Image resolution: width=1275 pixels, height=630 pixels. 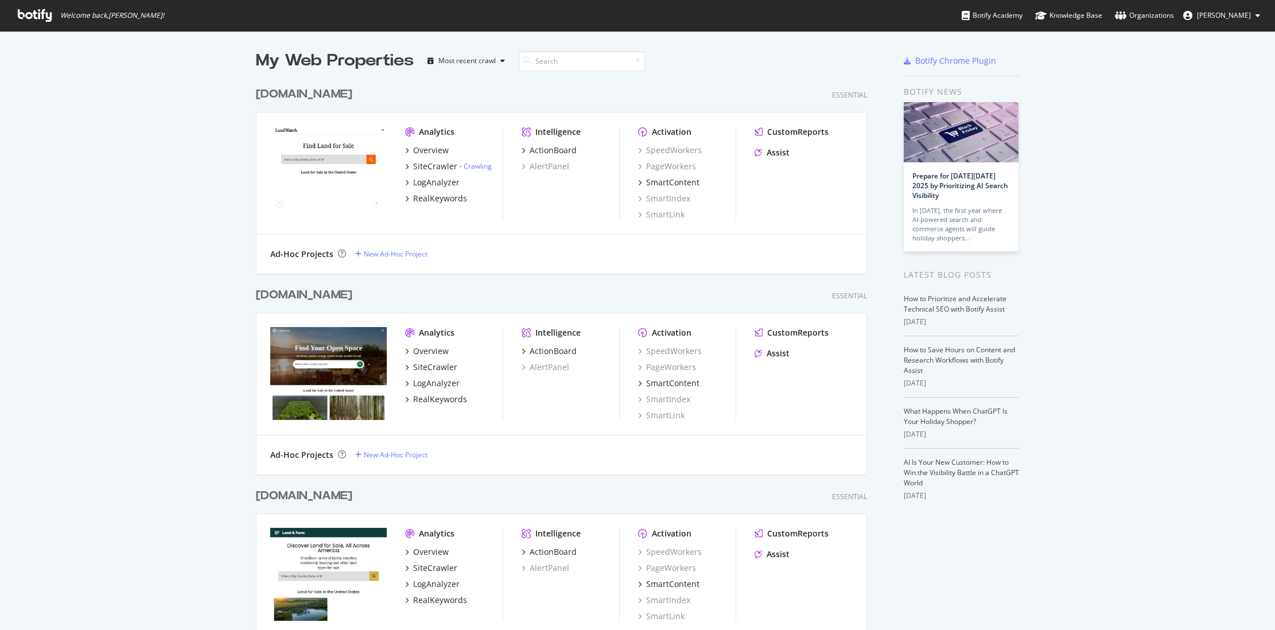 I want to click on img: landwatch.com, so click(x=328, y=173).